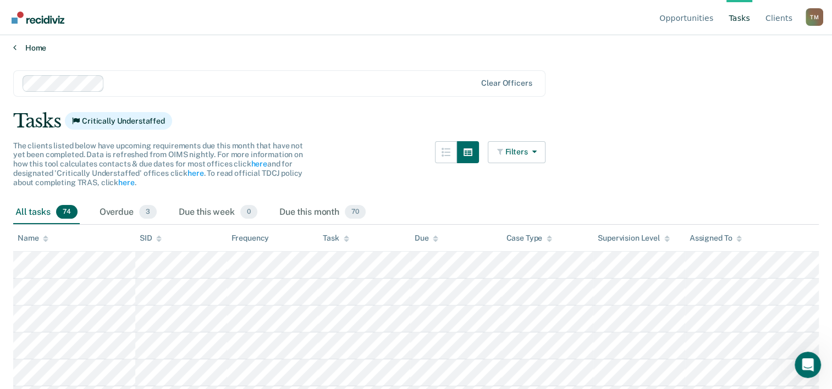  Describe the element at coordinates (355, 212) in the screenshot. I see `span: 70` at that location.